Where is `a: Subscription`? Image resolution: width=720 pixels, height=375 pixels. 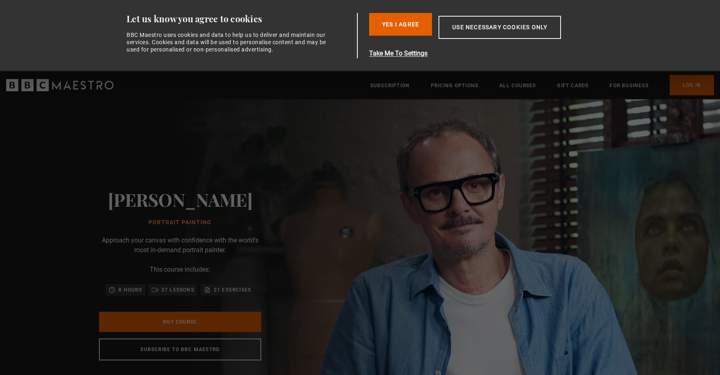
a: Subscription is located at coordinates (390, 86).